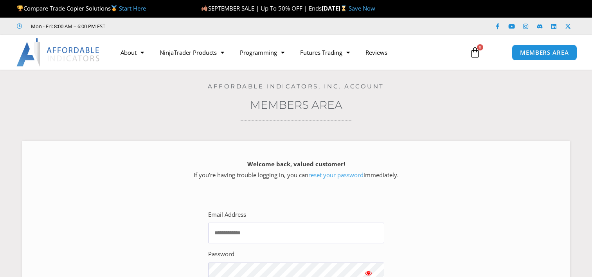 The height and width of the screenshot is (277, 592). Describe the element at coordinates (262, 52) in the screenshot. I see `a: Programming` at that location.